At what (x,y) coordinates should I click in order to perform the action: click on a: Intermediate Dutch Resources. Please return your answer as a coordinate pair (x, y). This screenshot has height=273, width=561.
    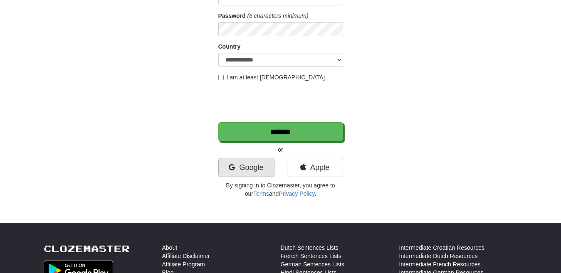
    Looking at the image, I should click on (438, 256).